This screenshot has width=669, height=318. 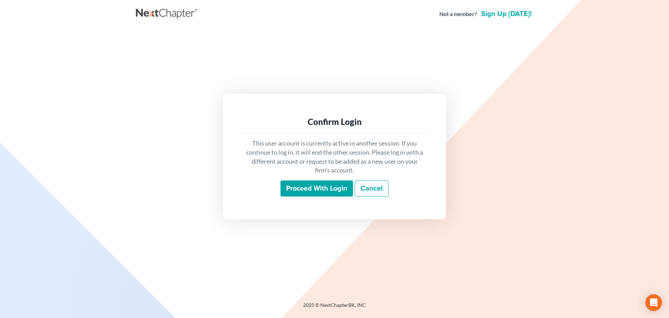 What do you see at coordinates (458, 14) in the screenshot?
I see `strong: Not a member?` at bounding box center [458, 14].